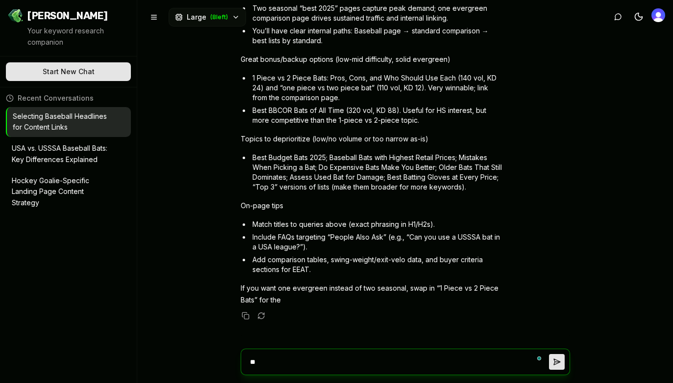  I want to click on button: USA vs. USSSA Baseball Bats: Key Differences Explained, so click(68, 154).